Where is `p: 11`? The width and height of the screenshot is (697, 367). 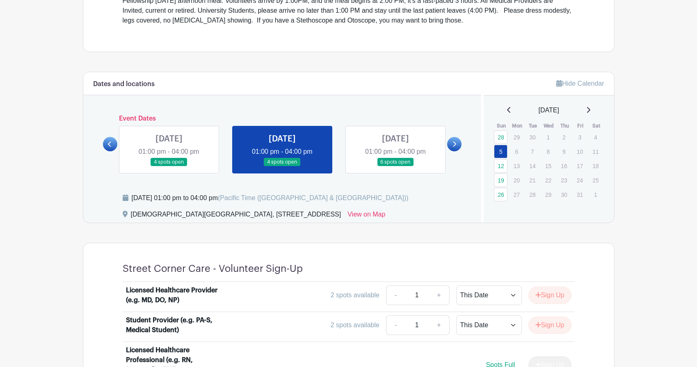
p: 11 is located at coordinates (595, 151).